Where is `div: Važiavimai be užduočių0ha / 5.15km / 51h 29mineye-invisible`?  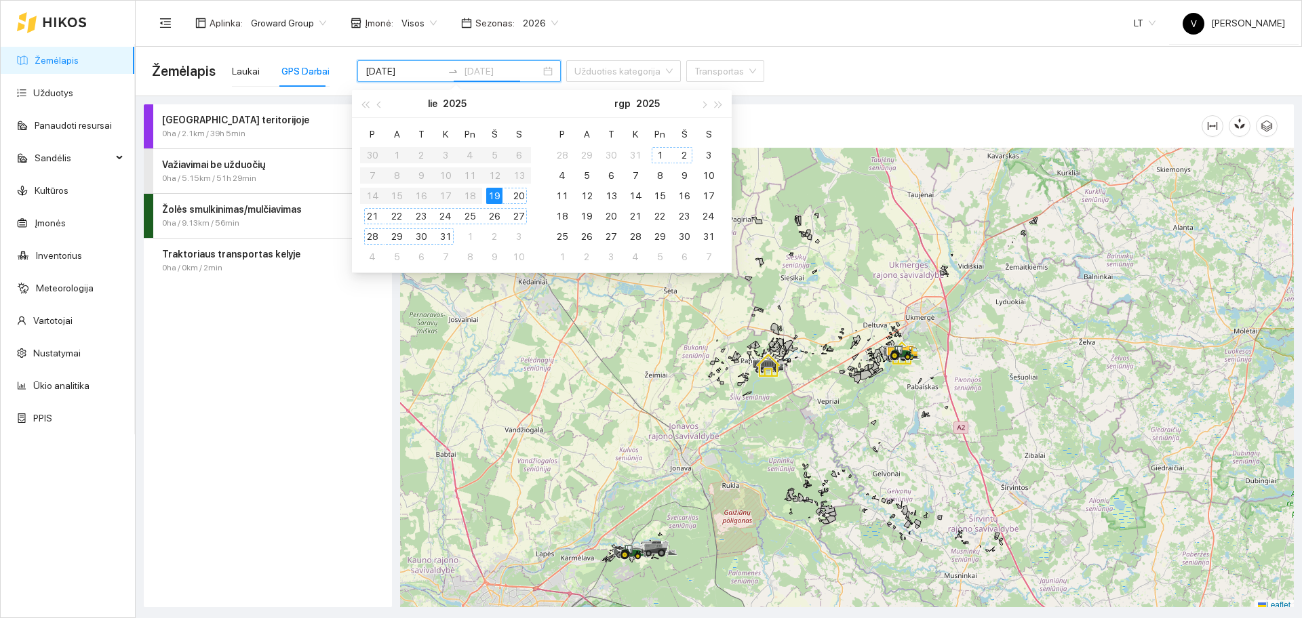
div: Važiavimai be užduočių0ha / 5.15km / 51h 29mineye-invisible is located at coordinates (268, 171).